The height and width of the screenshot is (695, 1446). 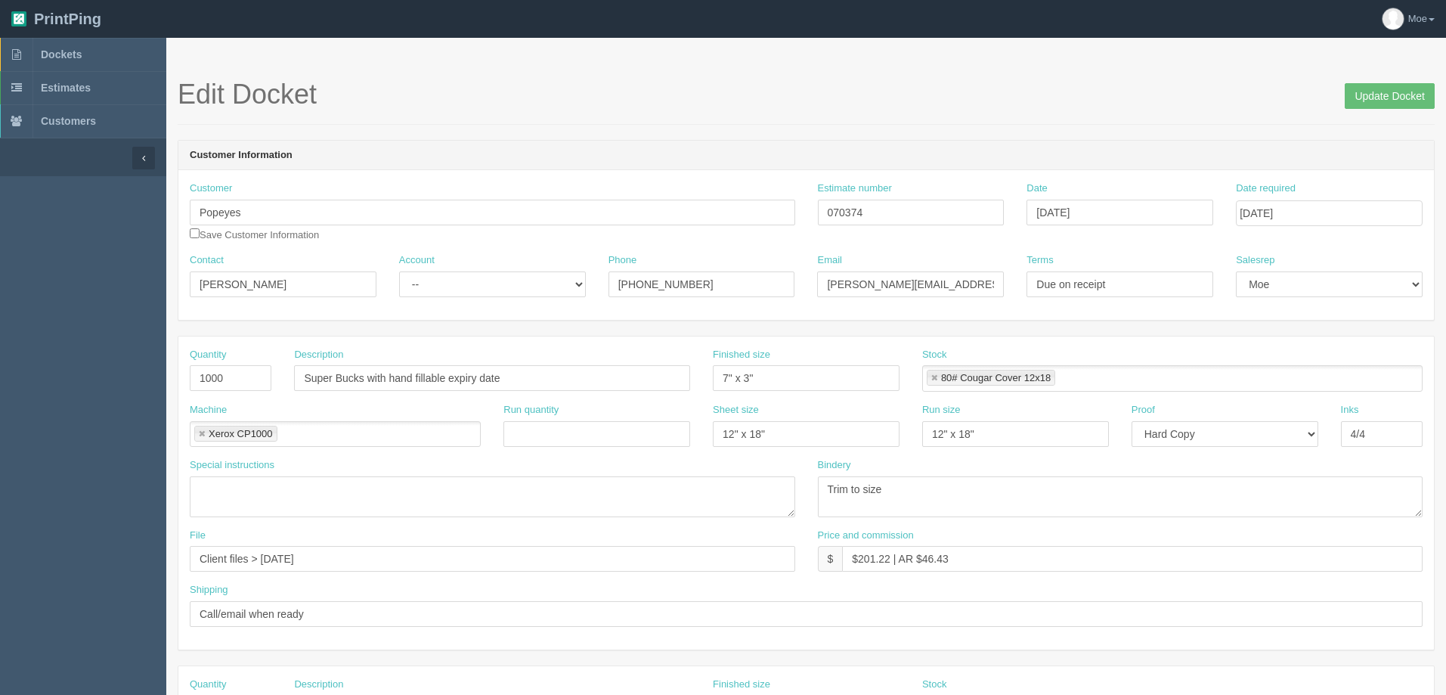 What do you see at coordinates (417, 260) in the screenshot?
I see `label: Account` at bounding box center [417, 260].